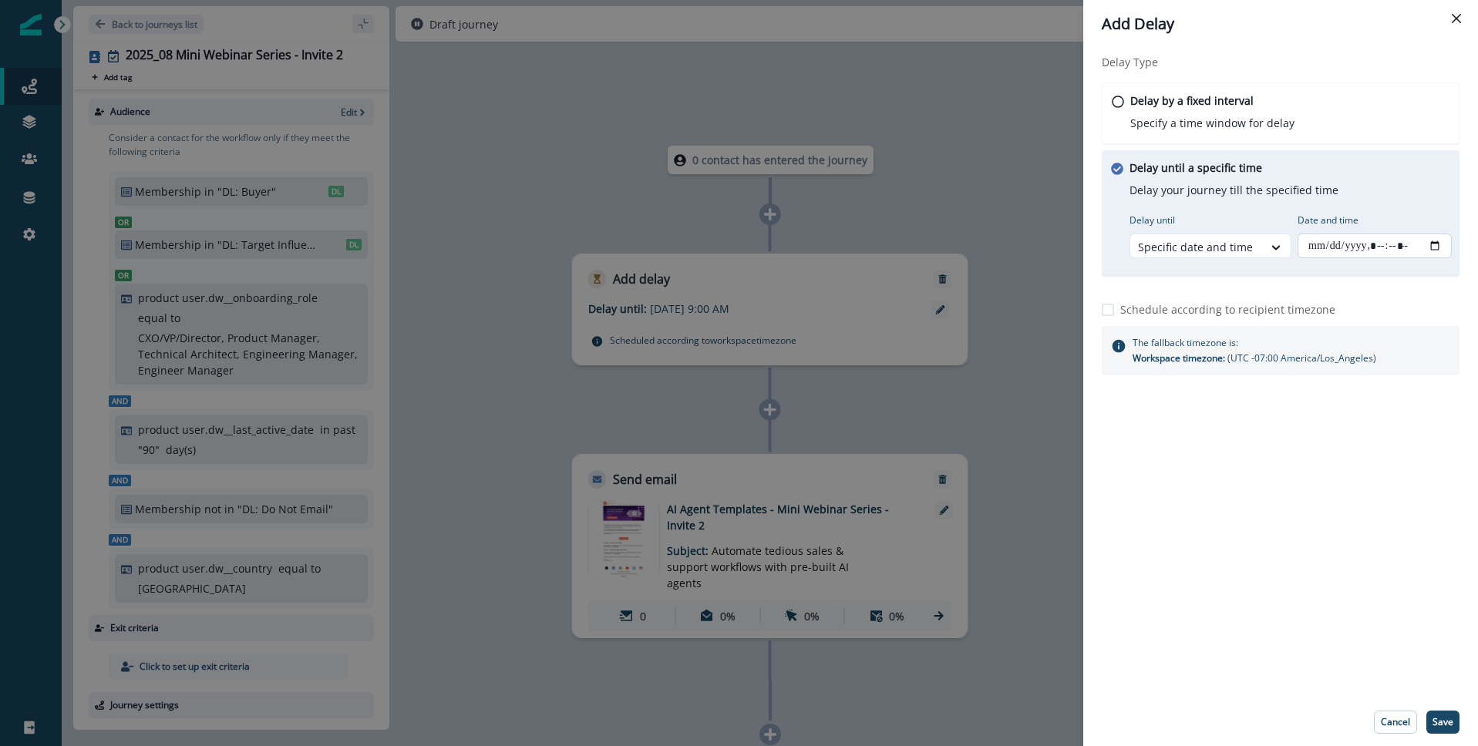 This screenshot has height=746, width=1478. What do you see at coordinates (1456, 19) in the screenshot?
I see `button: Close` at bounding box center [1456, 19].